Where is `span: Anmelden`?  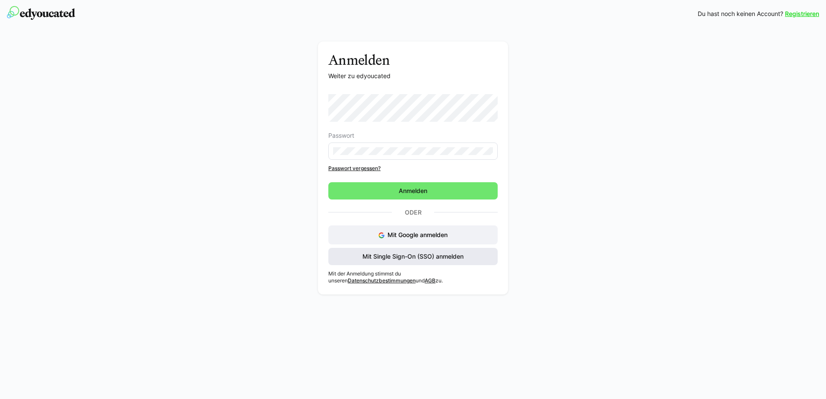 span: Anmelden is located at coordinates (413, 191).